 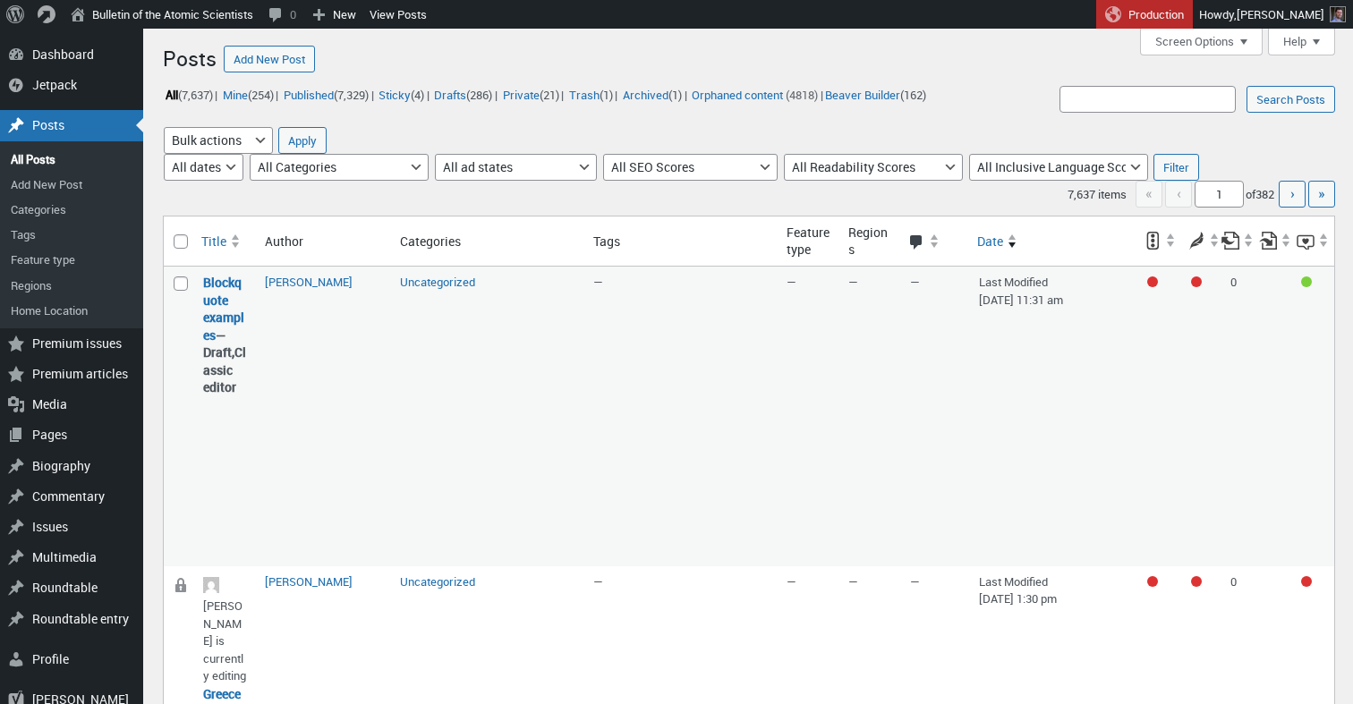 What do you see at coordinates (189, 94) in the screenshot?
I see `a: All(7,637)` at bounding box center [189, 94].